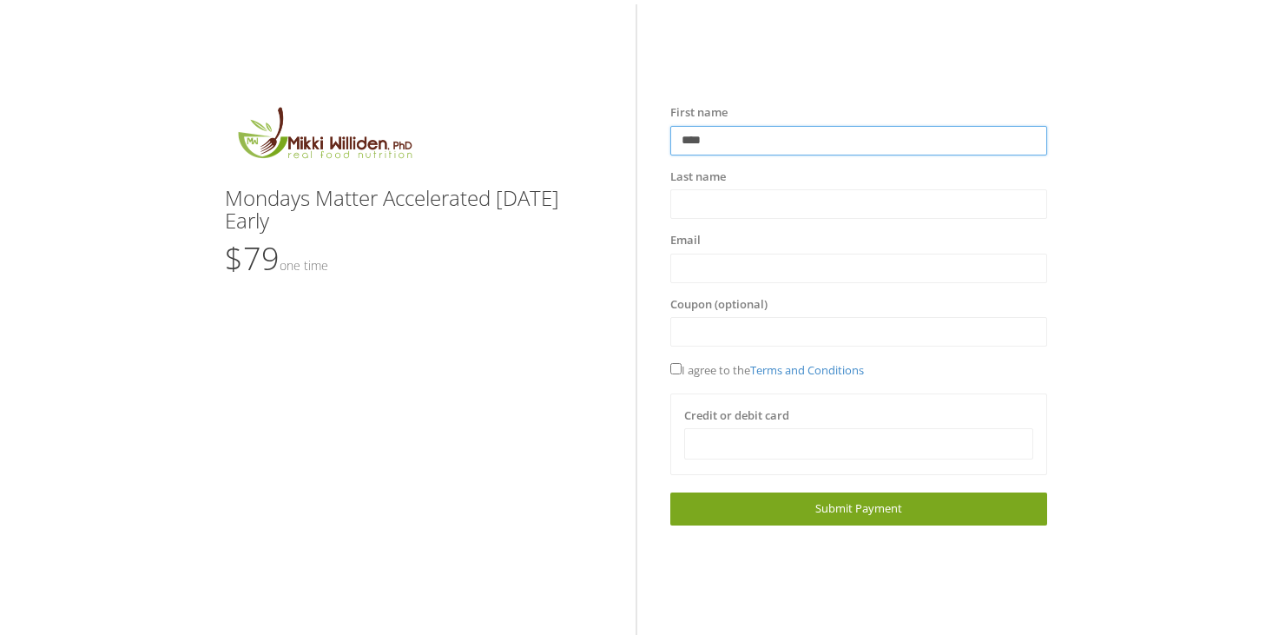 The image size is (1272, 635). I want to click on label: Credit or debit card, so click(737, 416).